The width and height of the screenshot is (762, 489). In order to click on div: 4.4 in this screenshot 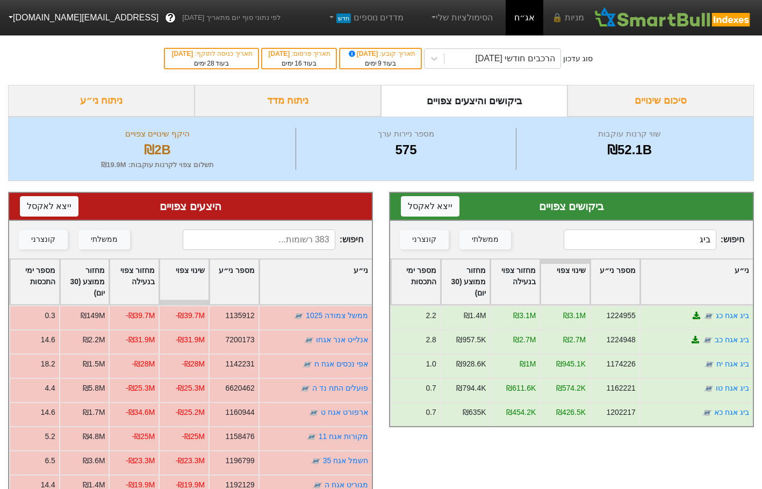, I will do `click(49, 388)`.